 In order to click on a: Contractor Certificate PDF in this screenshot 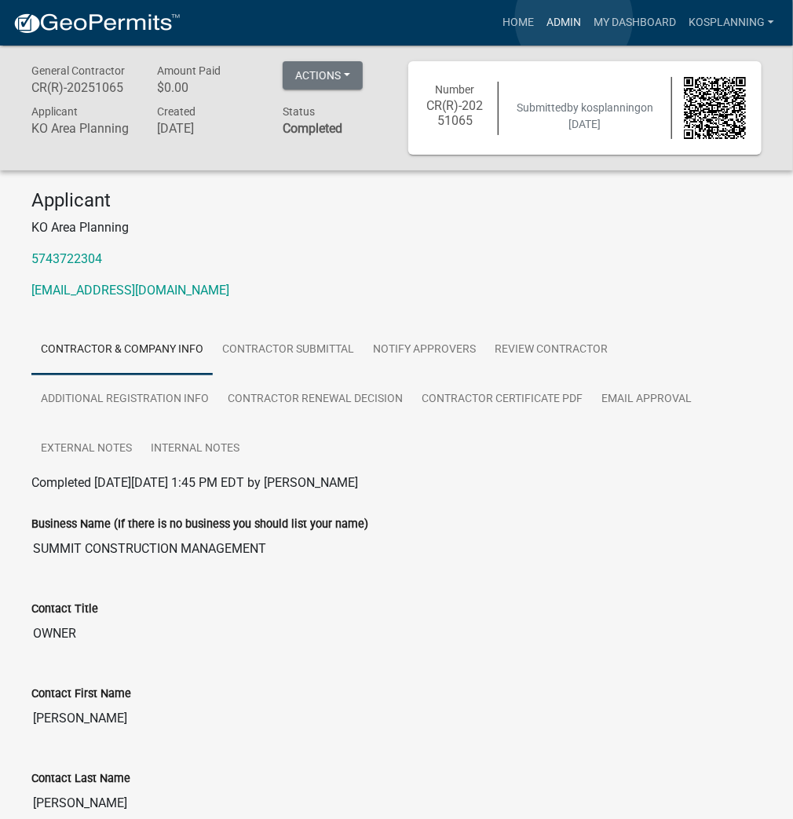, I will do `click(501, 399)`.